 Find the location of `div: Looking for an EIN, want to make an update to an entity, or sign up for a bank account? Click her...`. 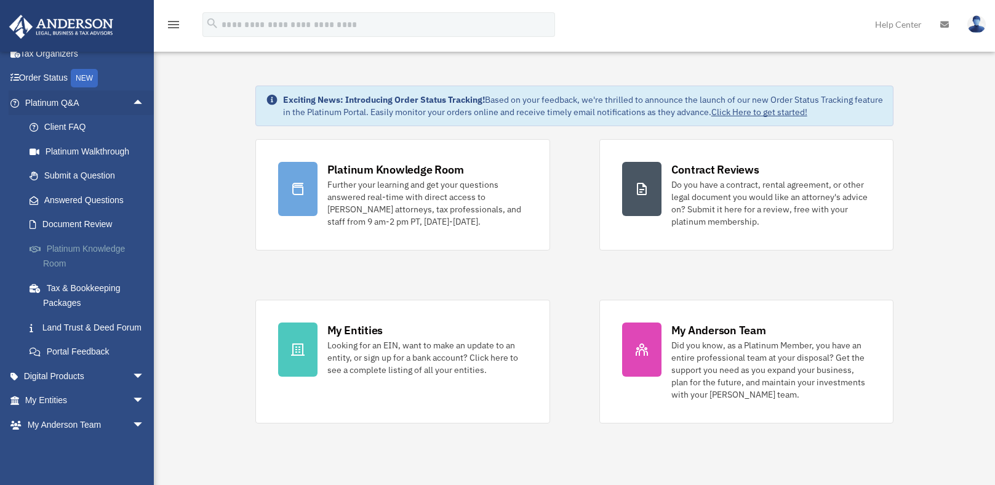

div: Looking for an EIN, want to make an update to an entity, or sign up for a bank account? Click her... is located at coordinates (427, 357).